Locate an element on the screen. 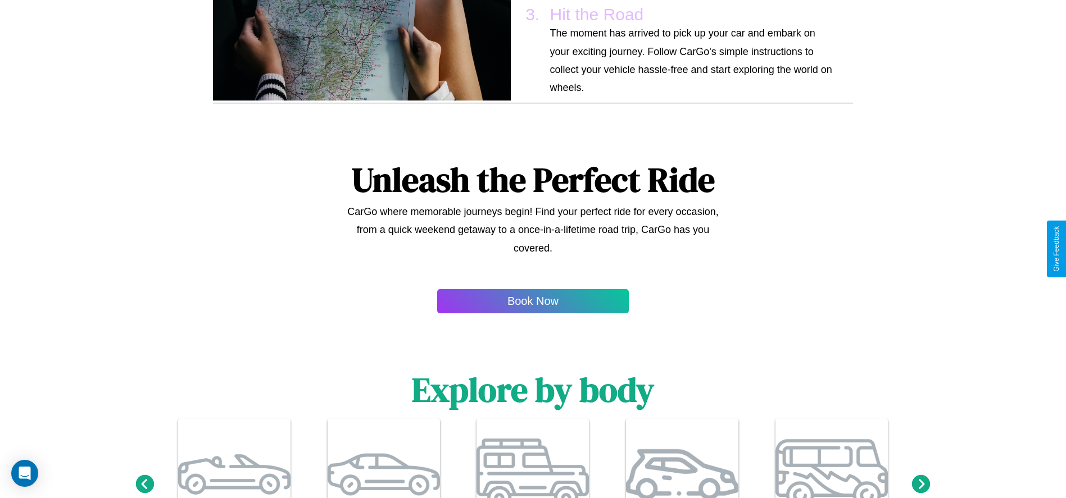 This screenshot has height=498, width=1066. h1: Unleash the Perfect Ride is located at coordinates (533, 180).